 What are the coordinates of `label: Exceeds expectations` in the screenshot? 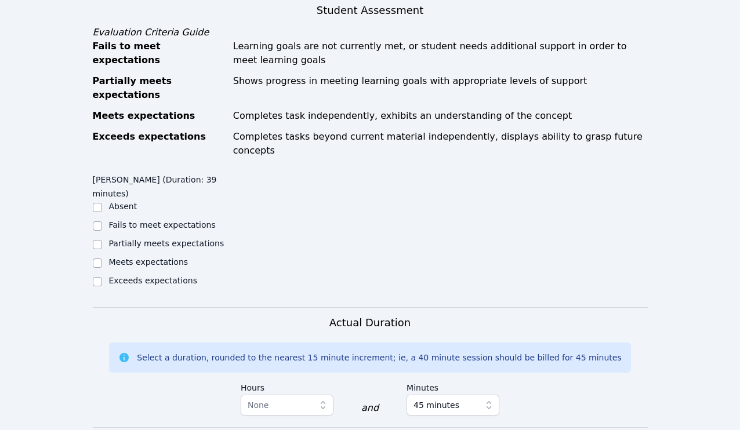 It's located at (153, 281).